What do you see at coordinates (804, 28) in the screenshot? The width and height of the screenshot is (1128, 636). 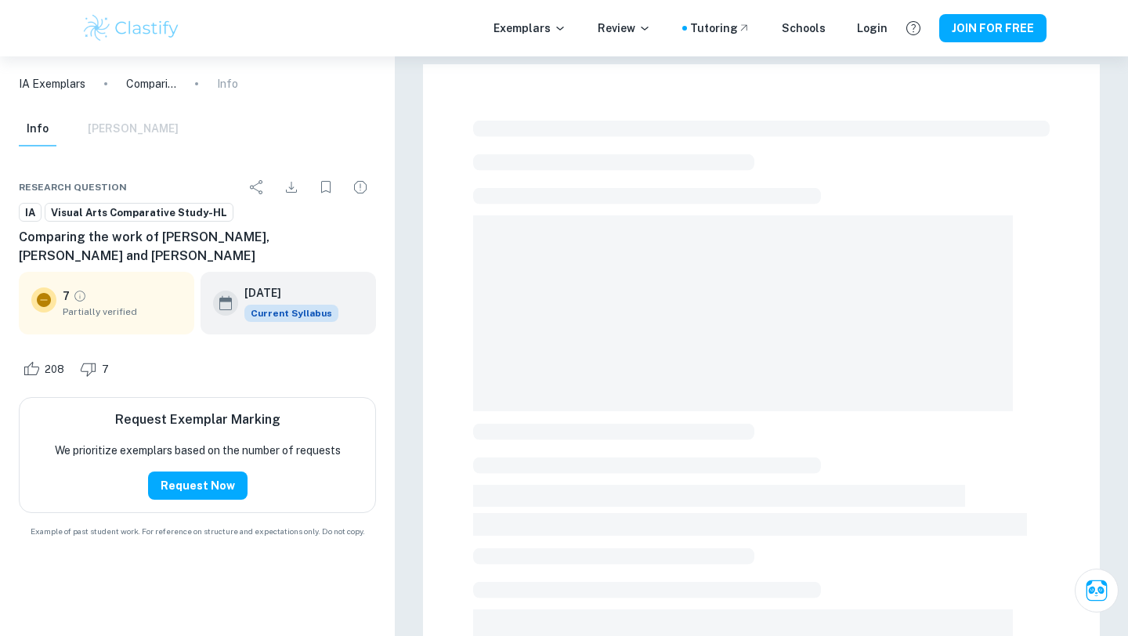 I see `a: Schools` at bounding box center [804, 28].